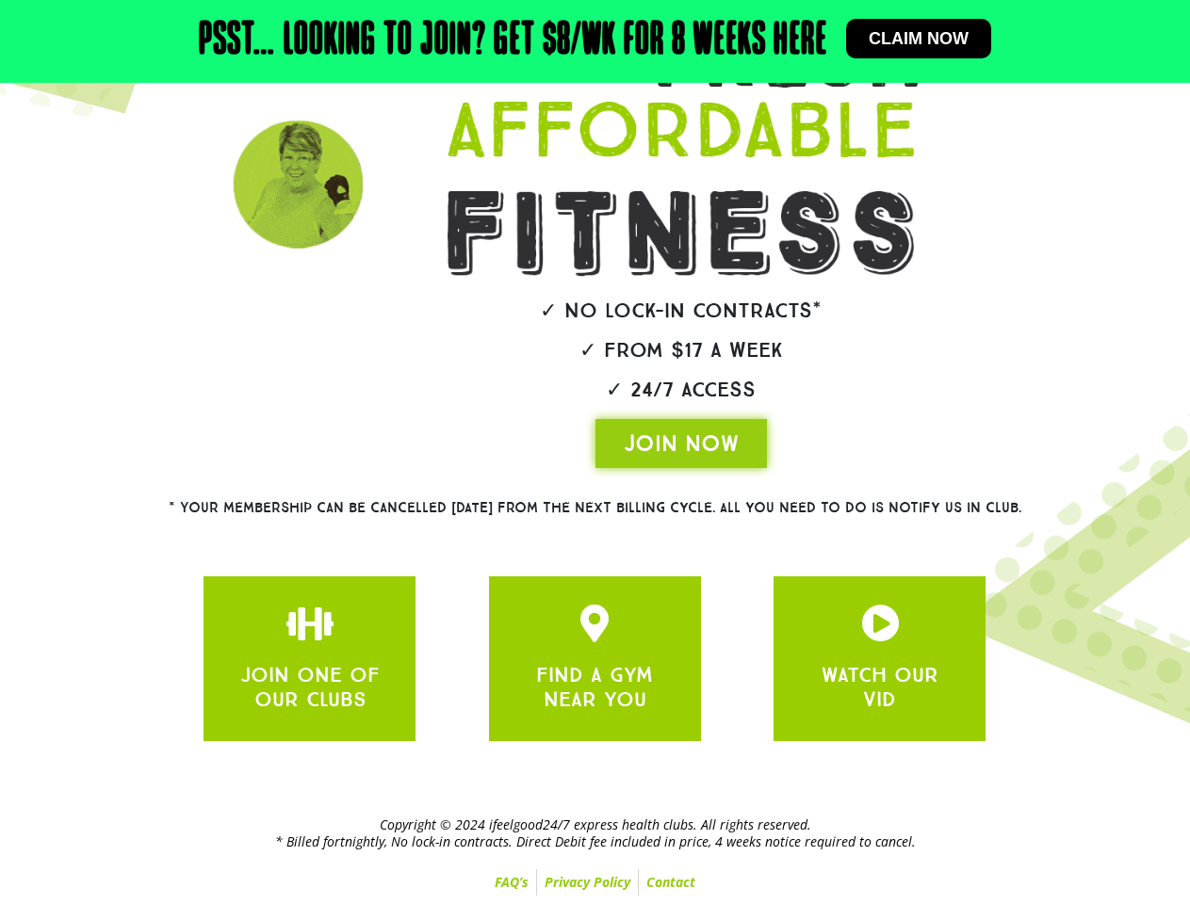  What do you see at coordinates (594, 687) in the screenshot?
I see `a: FIND A GYM NEAR YOU` at bounding box center [594, 687].